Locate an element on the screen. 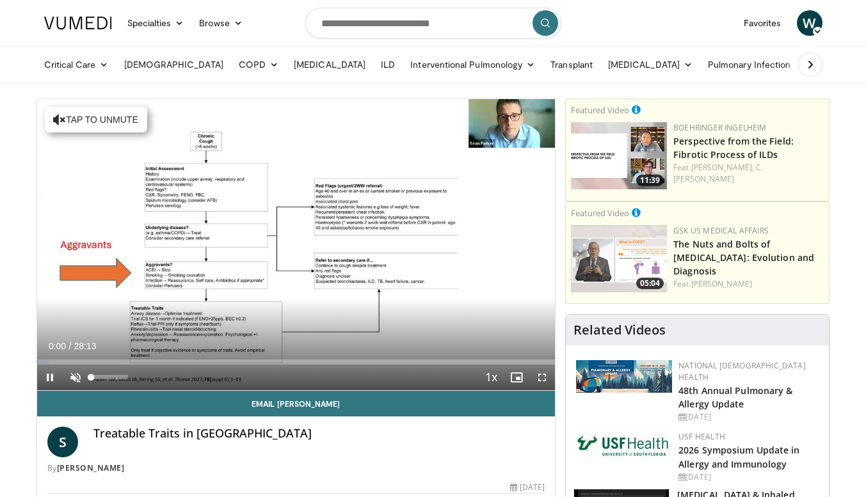 The image size is (866, 497). h4: Related Videos is located at coordinates (620, 330).